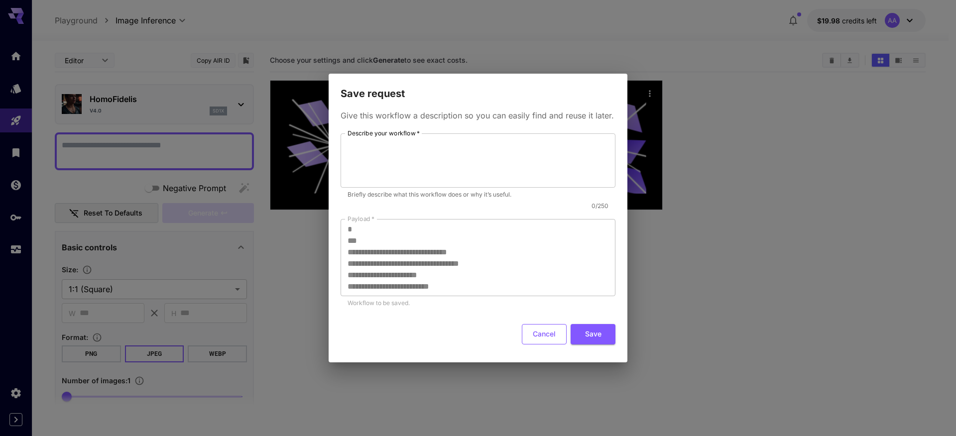  I want to click on button: Save, so click(593, 334).